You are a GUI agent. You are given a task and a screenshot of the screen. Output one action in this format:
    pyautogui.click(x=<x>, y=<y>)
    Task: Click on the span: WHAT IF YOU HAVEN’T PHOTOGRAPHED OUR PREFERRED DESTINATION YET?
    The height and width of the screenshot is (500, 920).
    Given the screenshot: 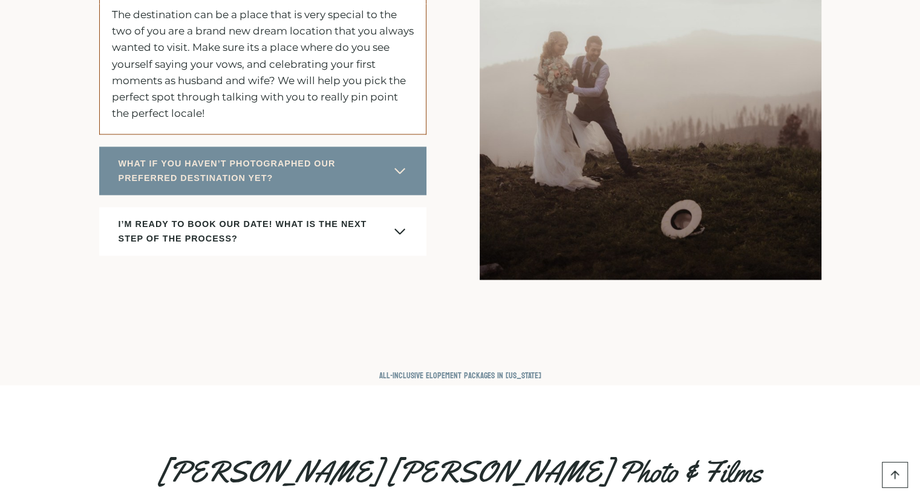 What is the action you would take?
    pyautogui.click(x=252, y=171)
    